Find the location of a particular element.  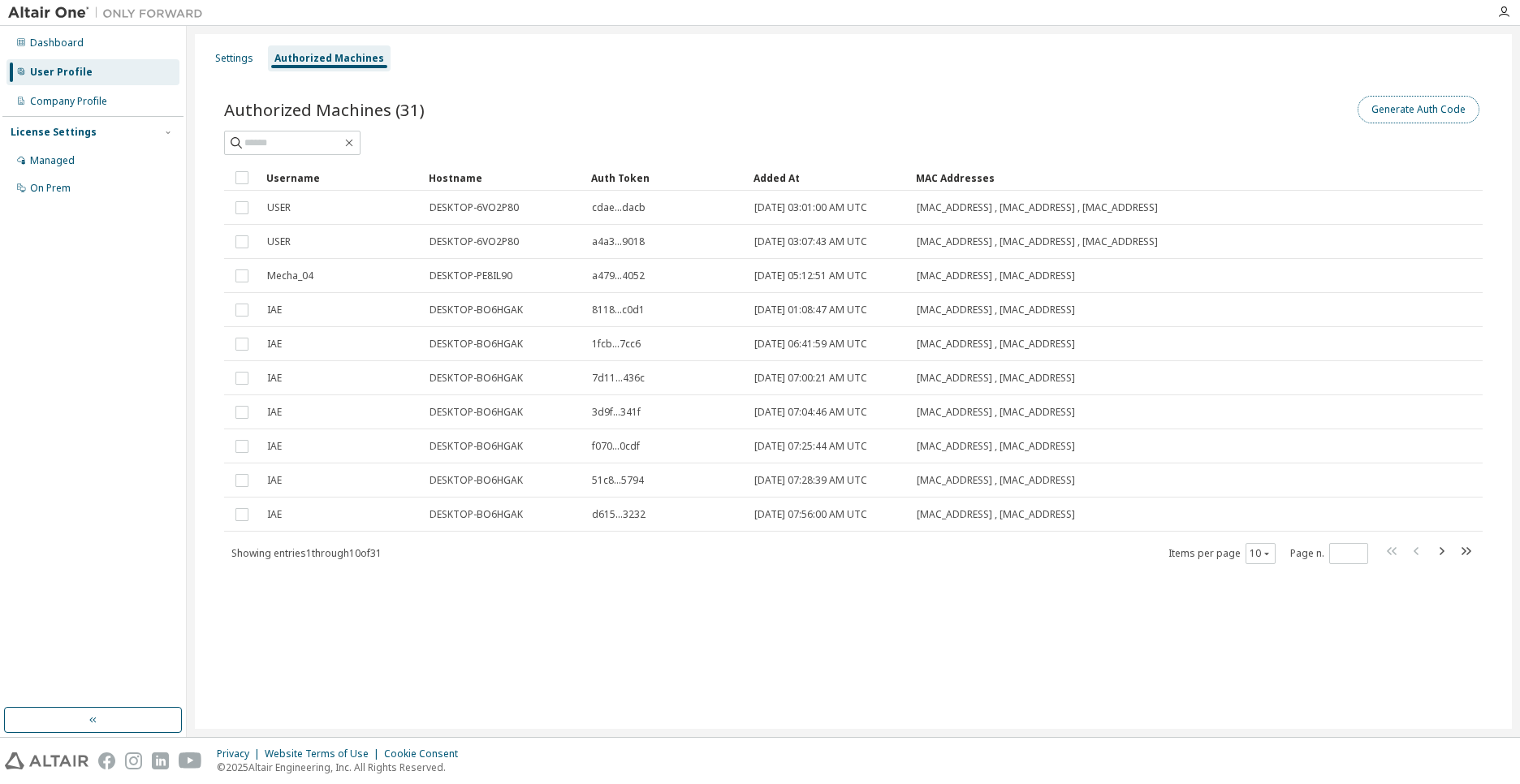

span: a4a3...9018 is located at coordinates (618, 242).